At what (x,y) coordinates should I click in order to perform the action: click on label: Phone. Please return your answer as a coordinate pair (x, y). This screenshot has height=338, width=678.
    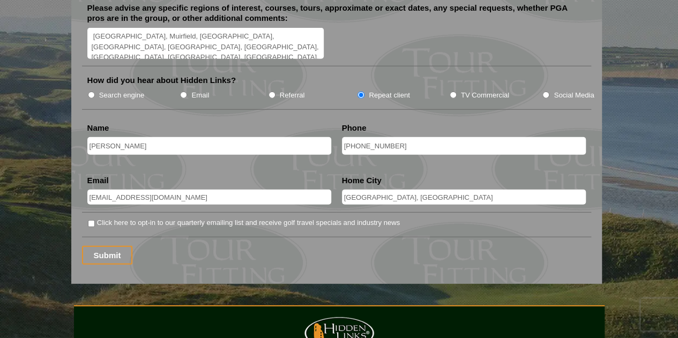
    Looking at the image, I should click on (354, 128).